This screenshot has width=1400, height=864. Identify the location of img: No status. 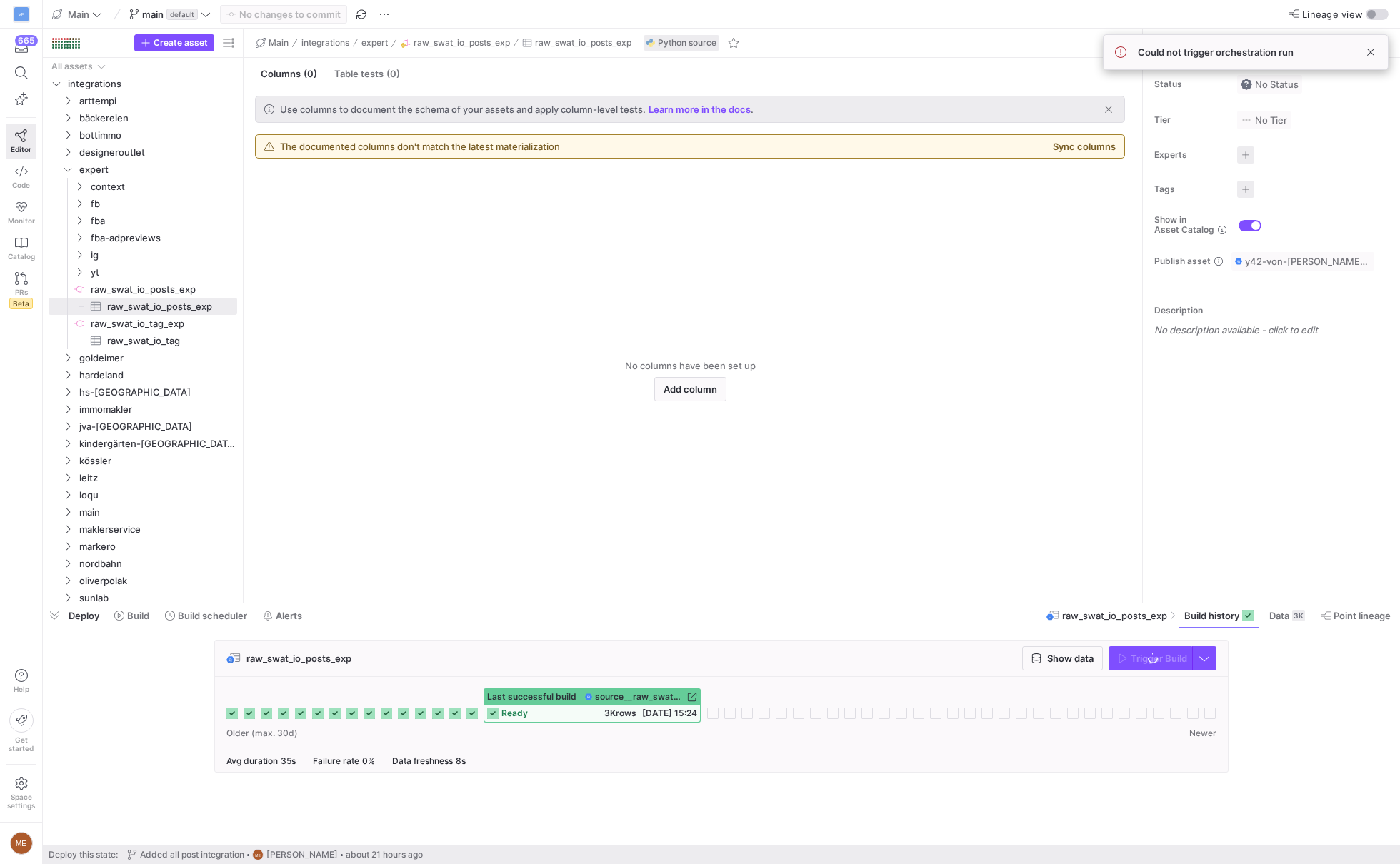
(1246, 84).